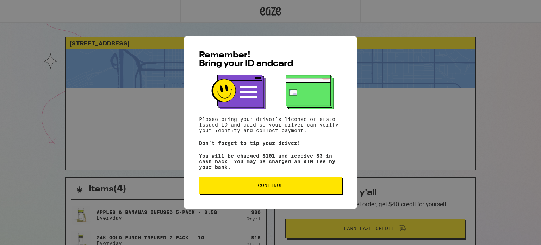 Image resolution: width=541 pixels, height=245 pixels. What do you see at coordinates (271, 161) in the screenshot?
I see `p: You will be charged $101 and receive $3 in cash back. You may be charged an ATM fee by your bank.` at bounding box center [271, 161].